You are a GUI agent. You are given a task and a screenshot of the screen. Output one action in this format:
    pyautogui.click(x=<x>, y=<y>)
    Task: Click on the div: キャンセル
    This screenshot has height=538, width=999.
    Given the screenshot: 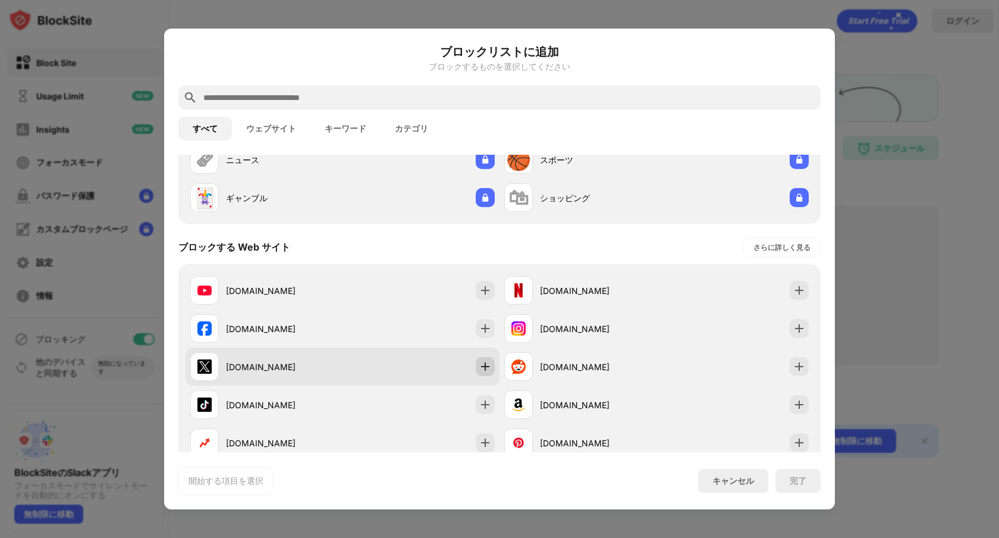 What is the action you would take?
    pyautogui.click(x=733, y=481)
    